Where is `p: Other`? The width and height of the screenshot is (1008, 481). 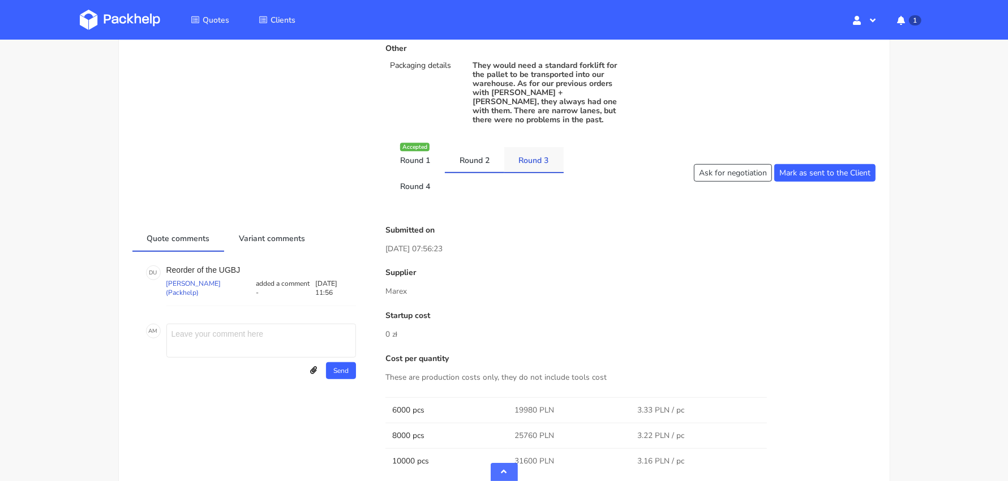 p: Other is located at coordinates (504, 49).